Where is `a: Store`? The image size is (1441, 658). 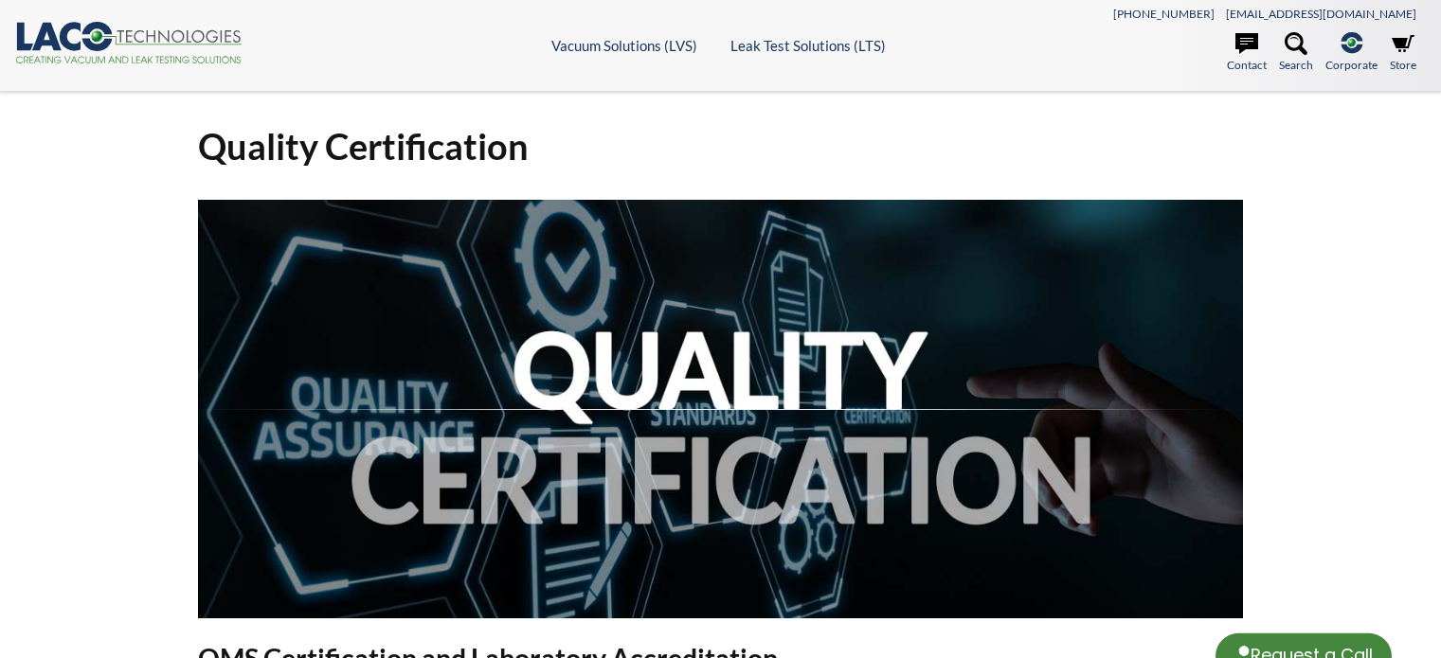
a: Store is located at coordinates (1403, 53).